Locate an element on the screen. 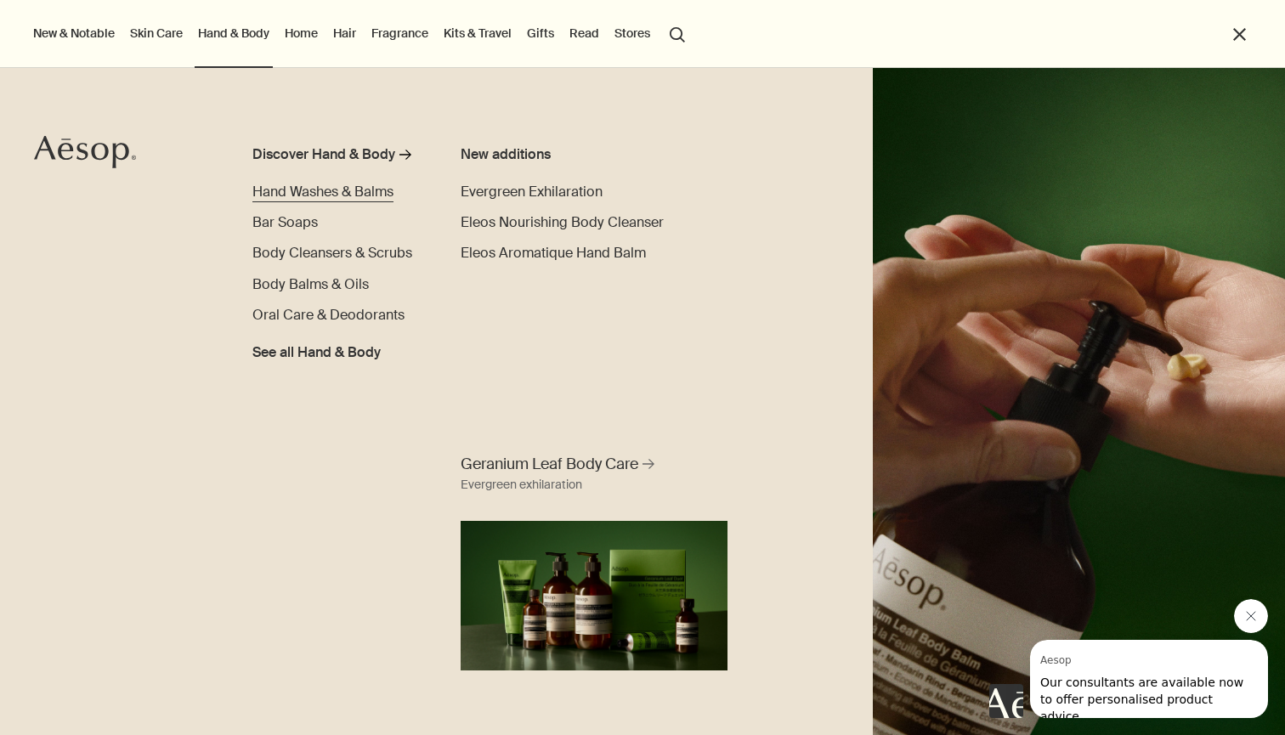  a: Eleos Nourishing Body Cleanser is located at coordinates (562, 223).